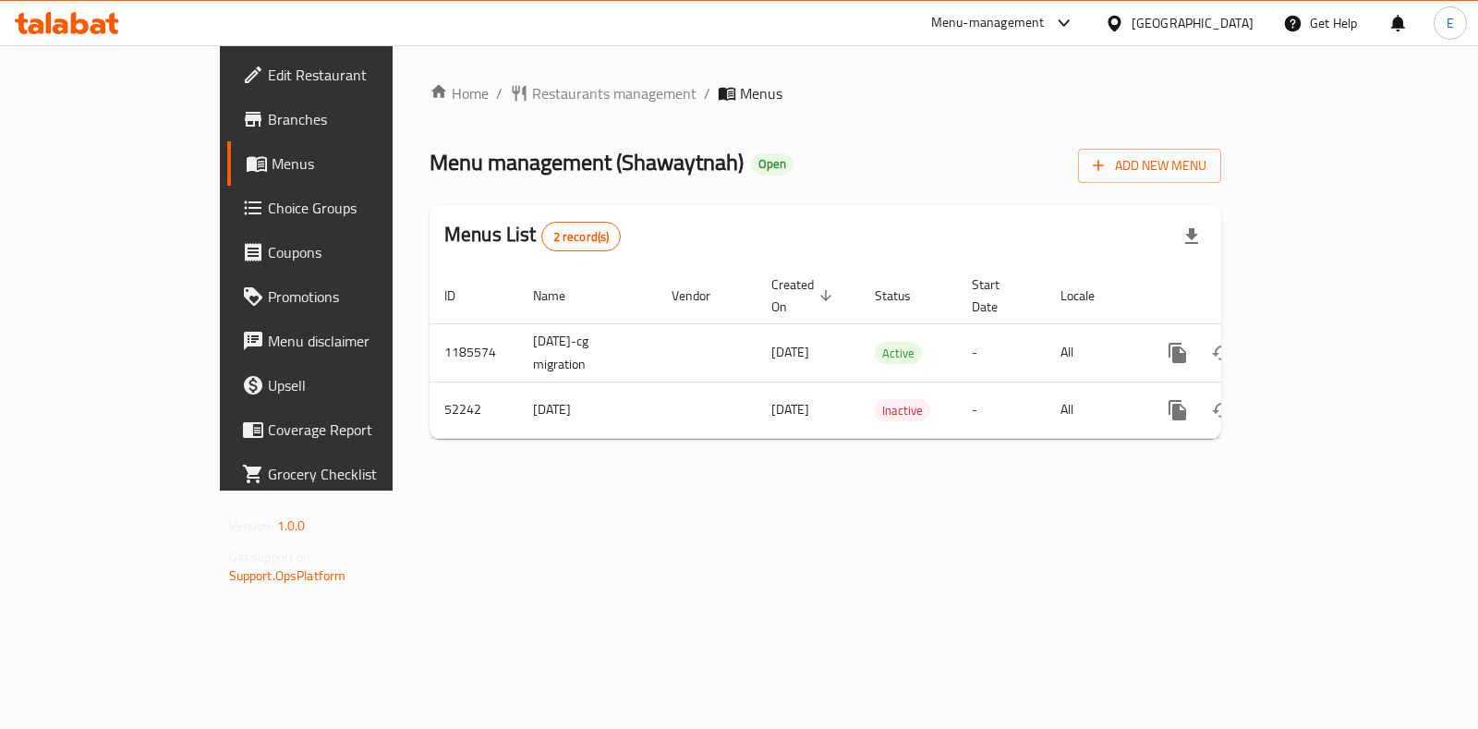 The height and width of the screenshot is (729, 1478). What do you see at coordinates (532, 236) in the screenshot?
I see `h2: Menus List` at bounding box center [532, 236].